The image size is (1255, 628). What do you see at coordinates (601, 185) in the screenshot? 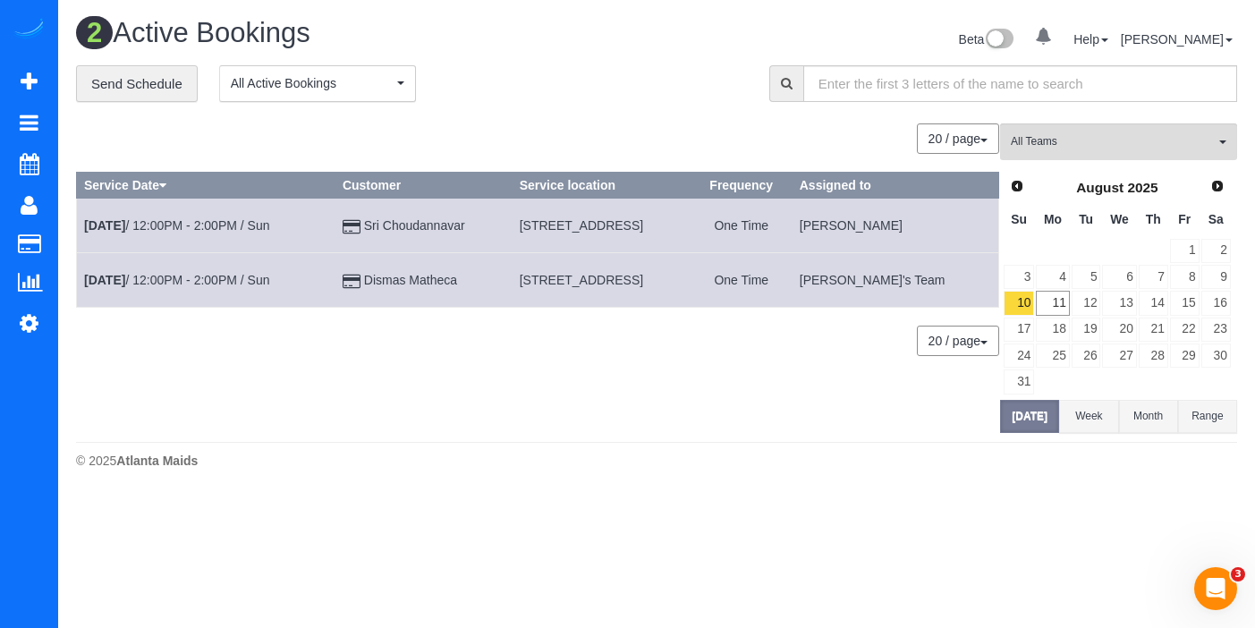
I see `th: Service location` at bounding box center [601, 185].